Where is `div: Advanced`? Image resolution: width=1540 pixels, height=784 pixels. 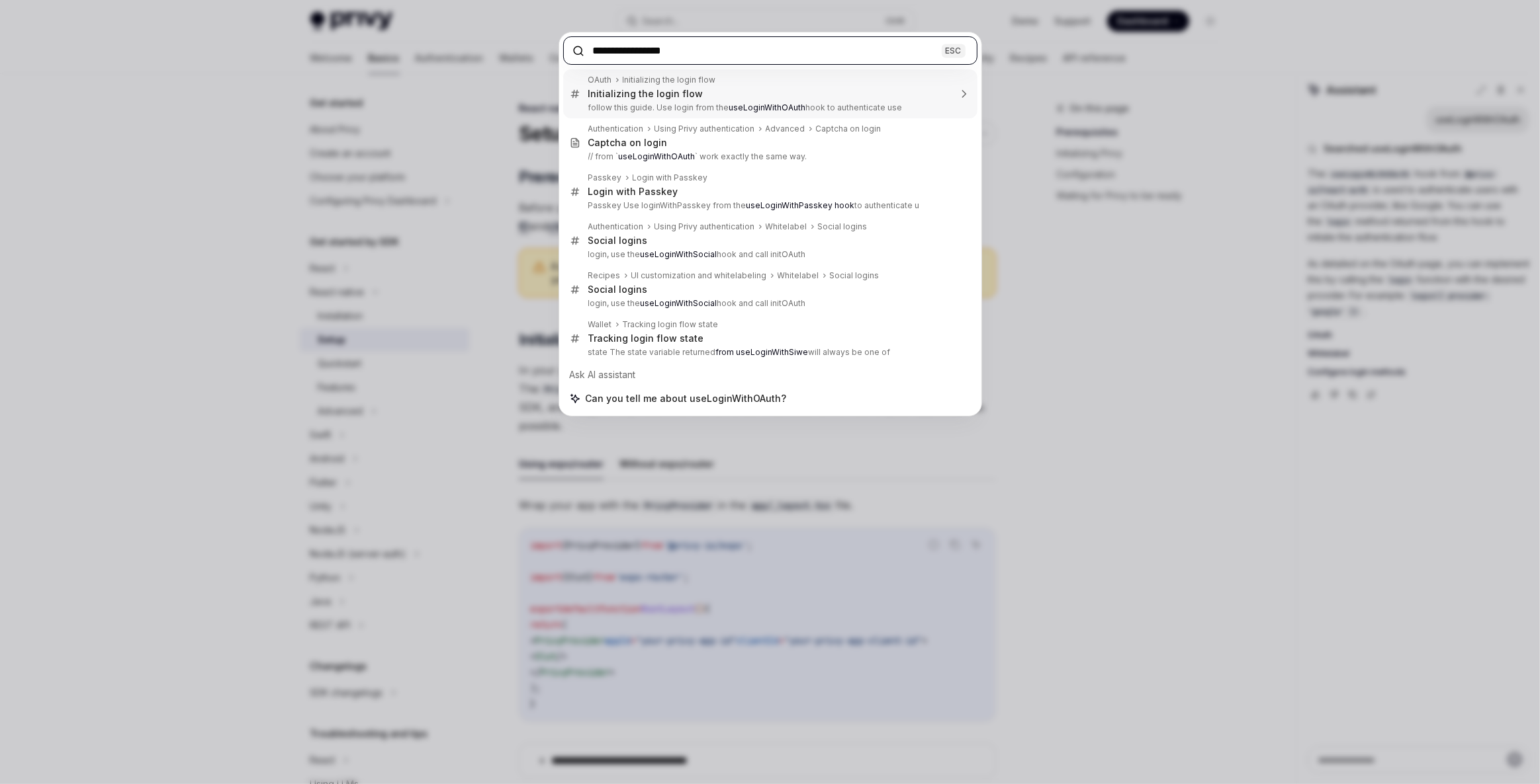 div: Advanced is located at coordinates (785, 129).